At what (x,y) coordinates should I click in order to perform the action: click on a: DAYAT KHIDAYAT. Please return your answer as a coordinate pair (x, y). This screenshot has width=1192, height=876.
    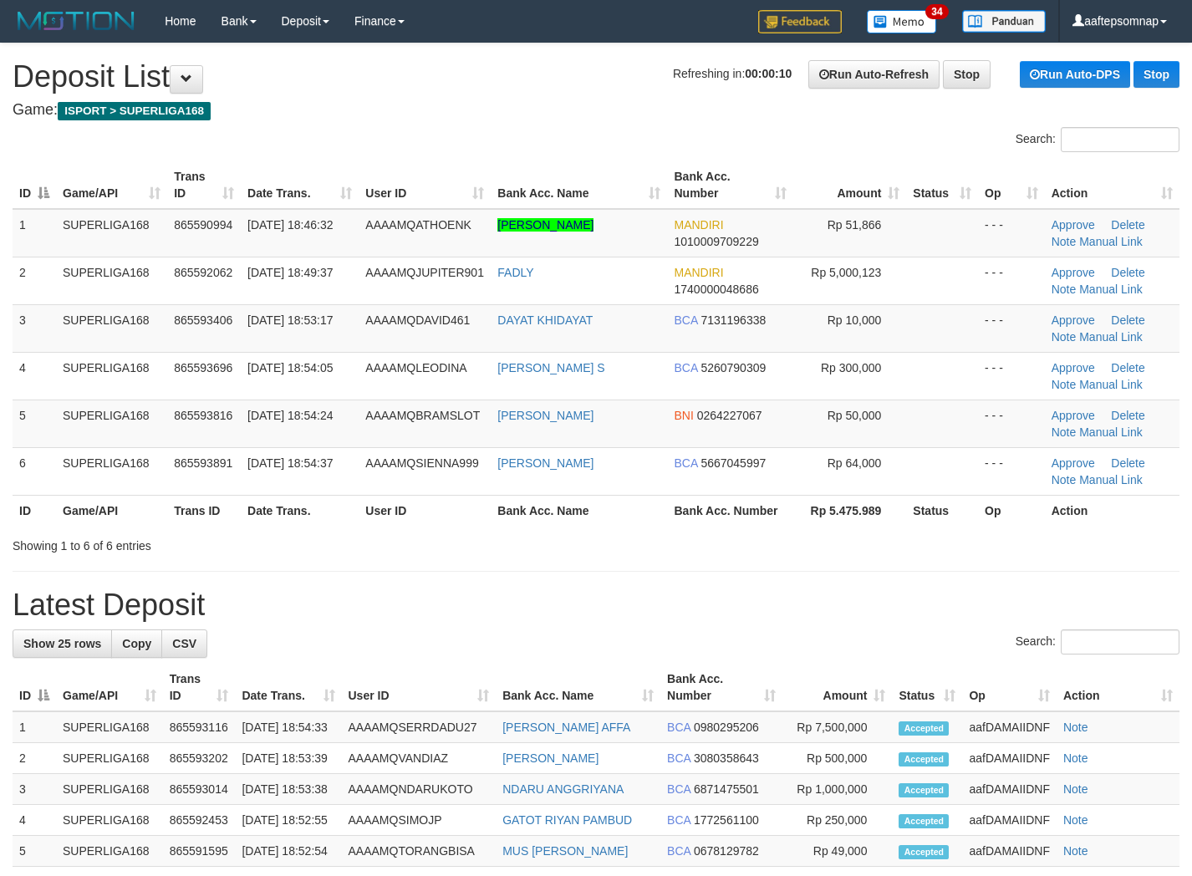
    Looking at the image, I should click on (545, 320).